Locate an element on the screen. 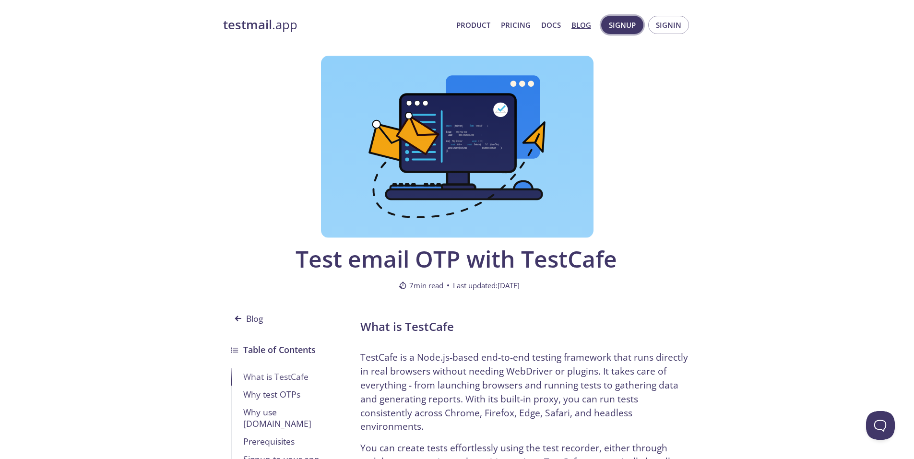  h2: What is TestCafe is located at coordinates (526, 327).